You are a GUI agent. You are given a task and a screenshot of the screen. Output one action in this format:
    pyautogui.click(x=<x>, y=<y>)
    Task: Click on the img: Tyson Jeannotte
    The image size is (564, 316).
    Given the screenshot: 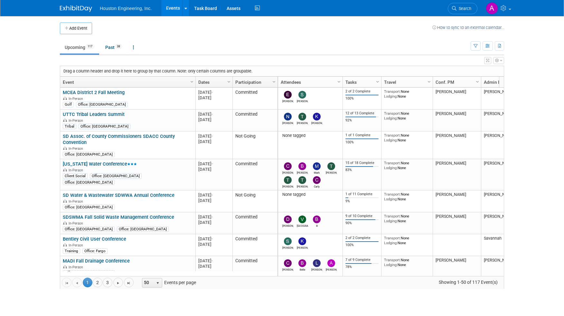 What is the action you would take?
    pyautogui.click(x=302, y=116)
    